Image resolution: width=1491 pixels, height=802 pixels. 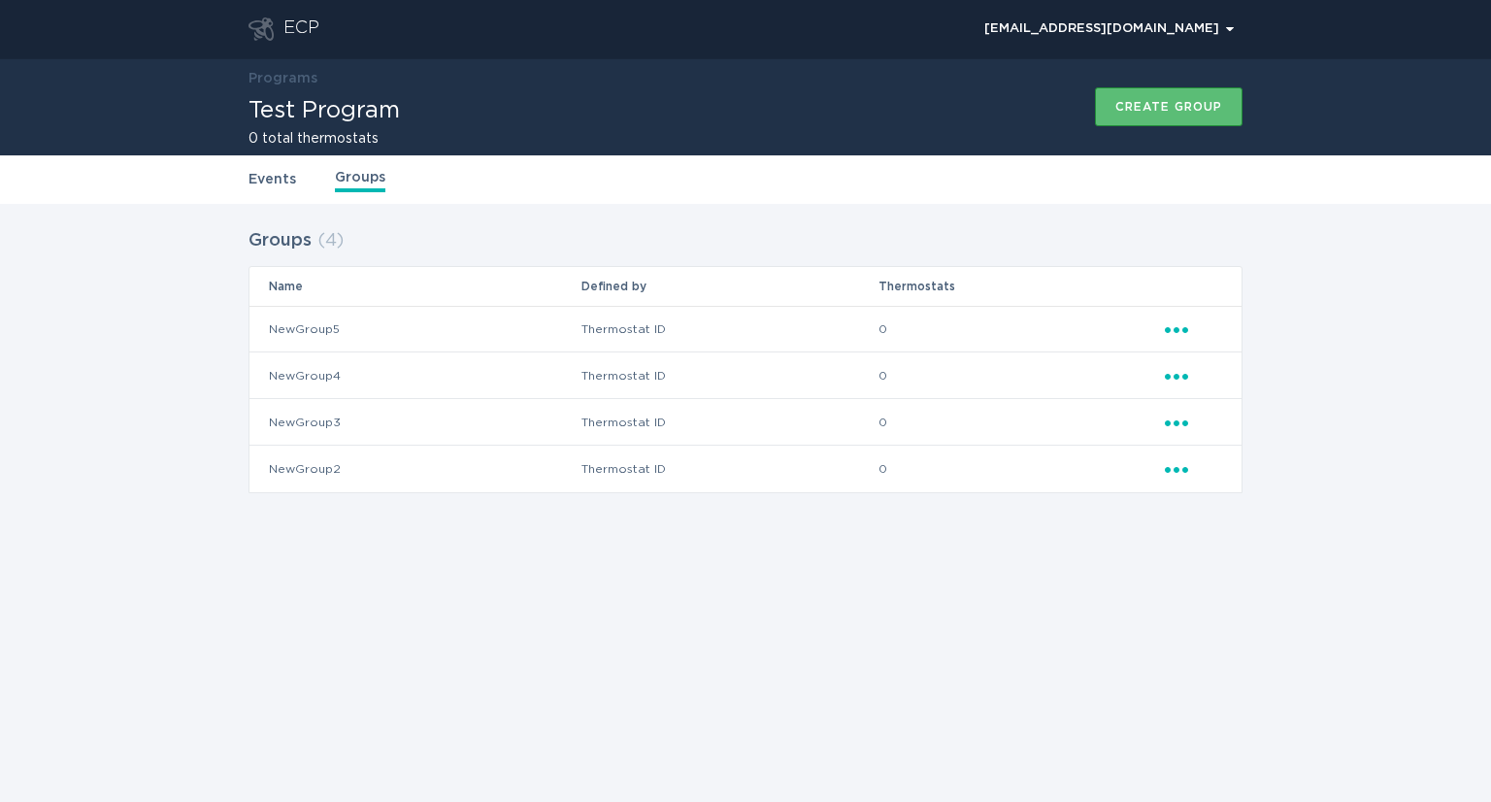 I want to click on button: Go to dashboard, so click(x=261, y=29).